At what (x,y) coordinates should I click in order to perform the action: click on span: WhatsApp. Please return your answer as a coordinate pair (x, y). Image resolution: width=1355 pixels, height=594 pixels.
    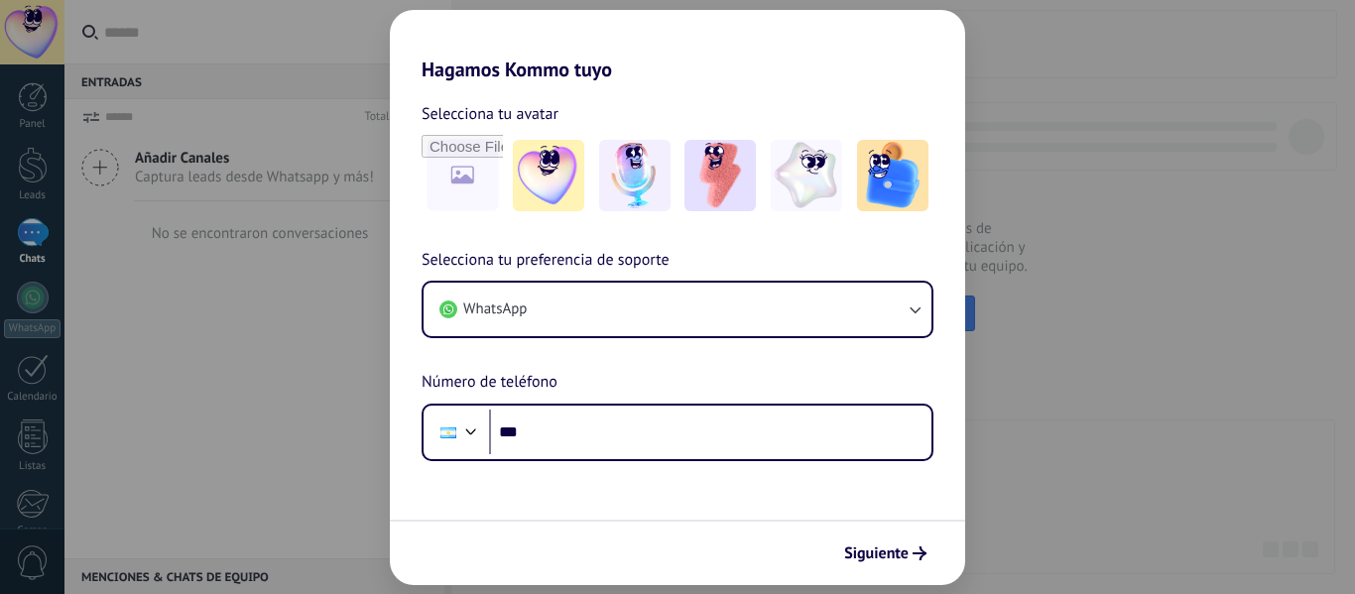
    Looking at the image, I should click on (495, 309).